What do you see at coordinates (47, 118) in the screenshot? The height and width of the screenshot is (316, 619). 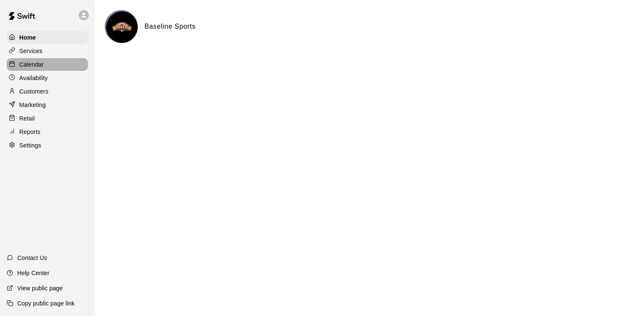 I see `div: Retail` at bounding box center [47, 118].